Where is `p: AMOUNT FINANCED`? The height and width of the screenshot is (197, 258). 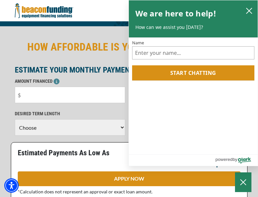
p: AMOUNT FINANCED is located at coordinates (70, 81).